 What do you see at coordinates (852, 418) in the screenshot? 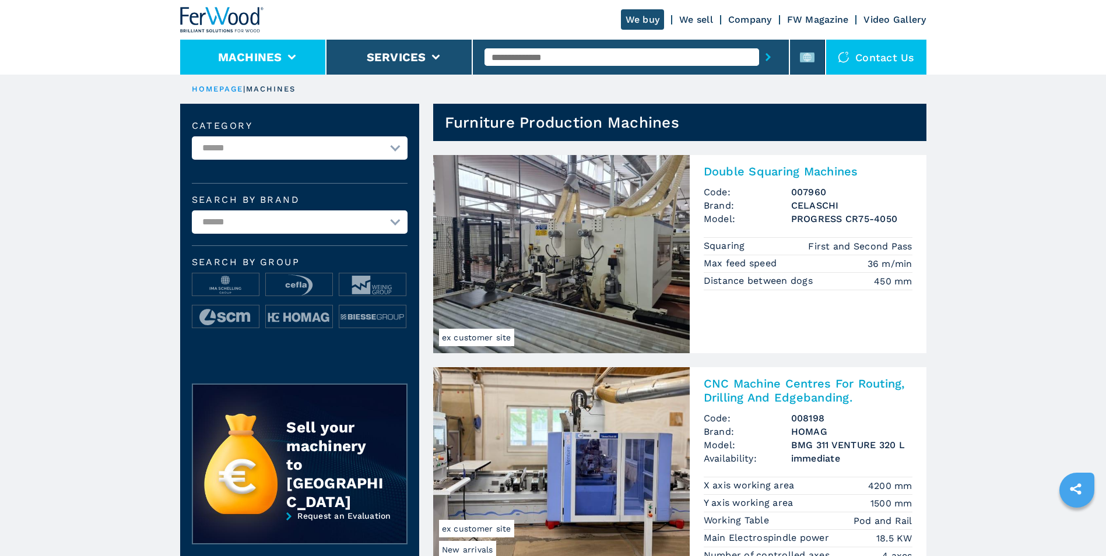
I see `h3: 008198` at bounding box center [852, 418].